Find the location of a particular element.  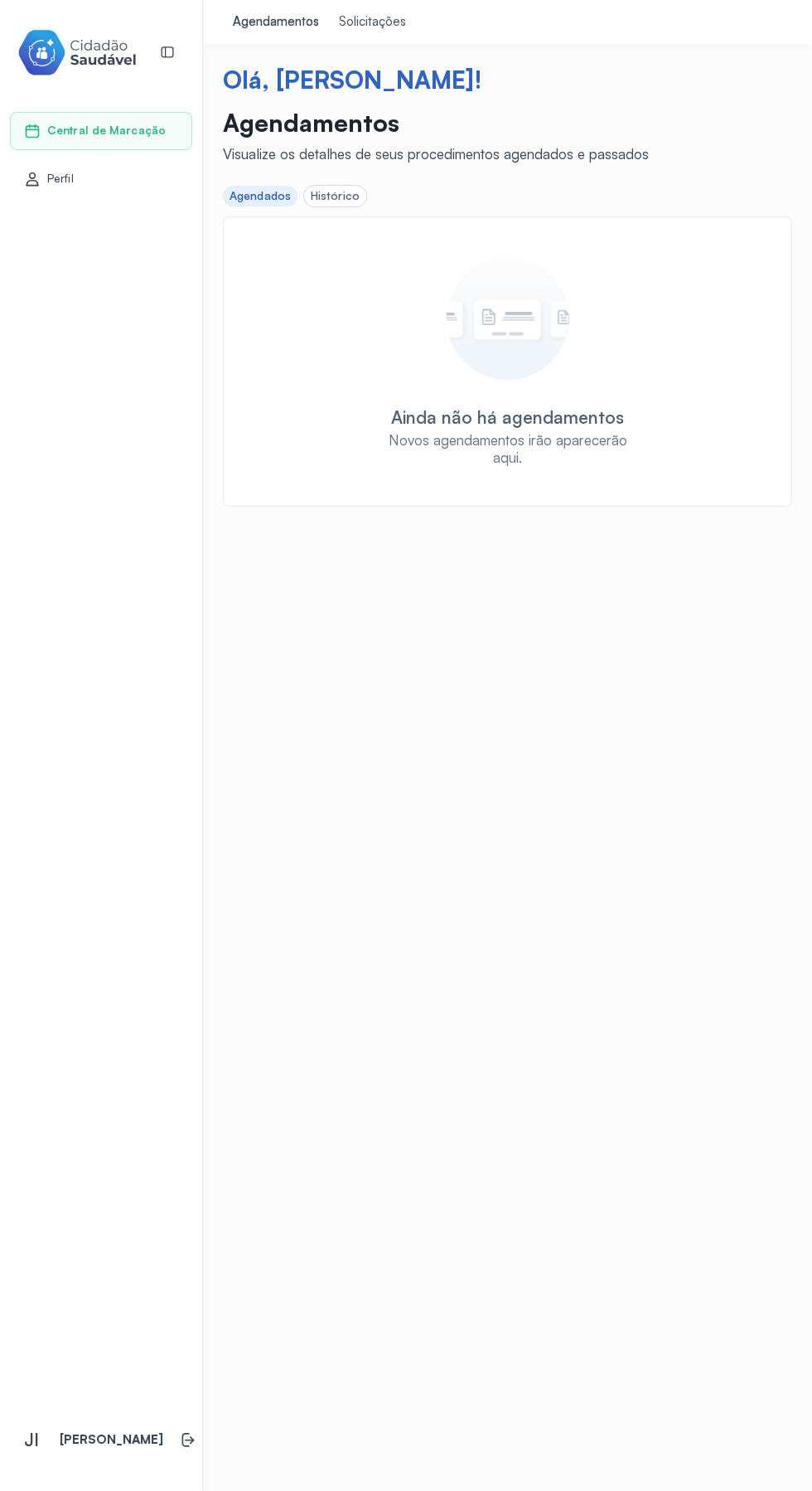

img: Um círculo com um card representando um estado vazio. is located at coordinates (508, 319).